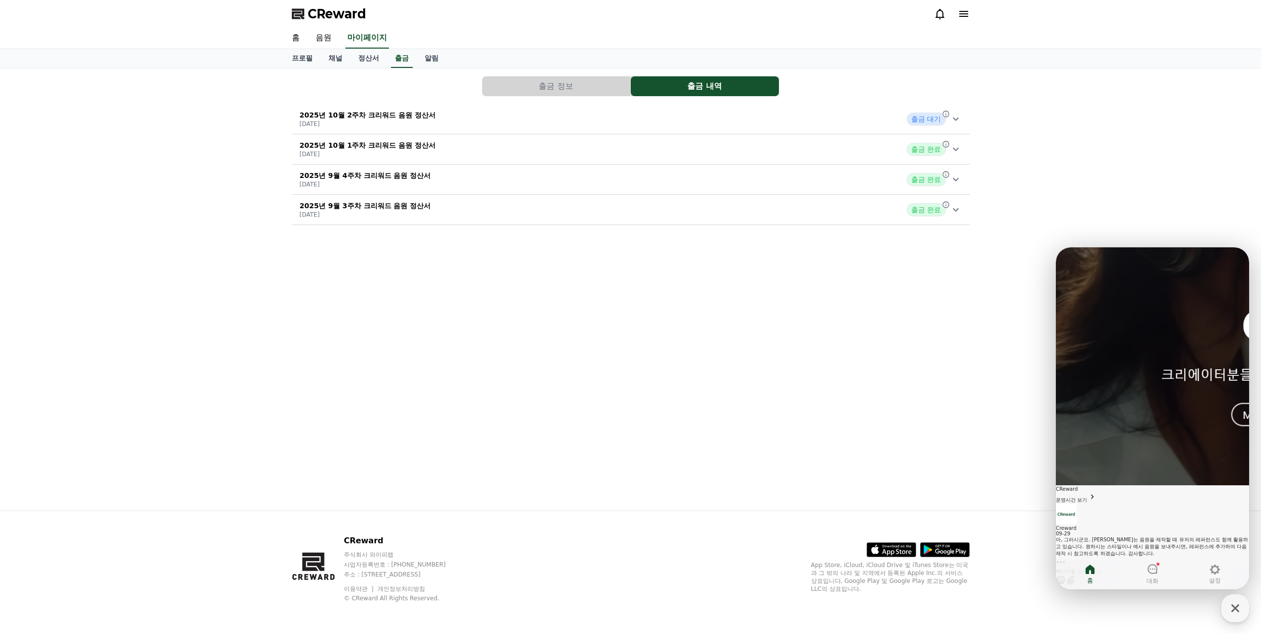 The width and height of the screenshot is (1261, 634). What do you see at coordinates (159, 326) in the screenshot?
I see `a: 설정` at bounding box center [159, 326].